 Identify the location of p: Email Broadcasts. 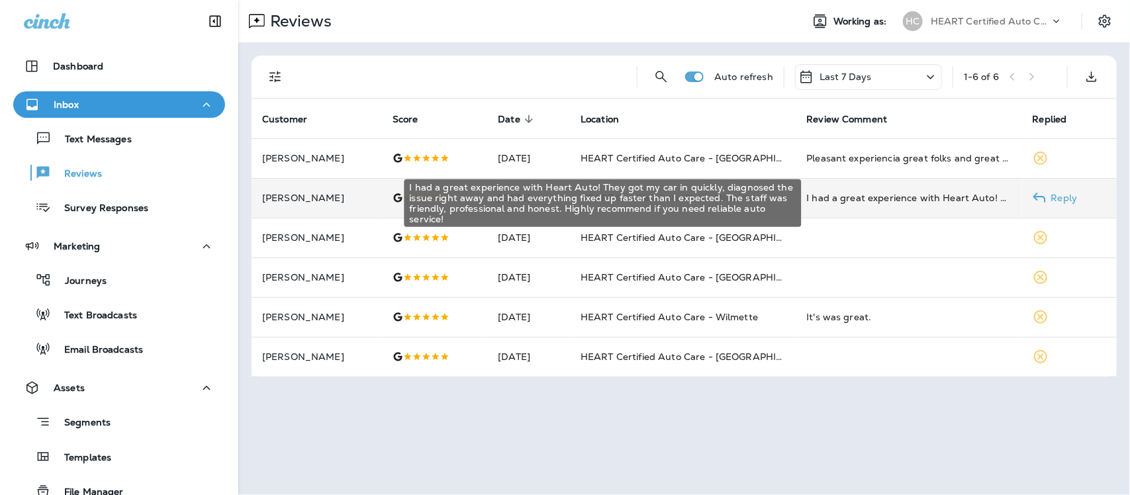
(97, 350).